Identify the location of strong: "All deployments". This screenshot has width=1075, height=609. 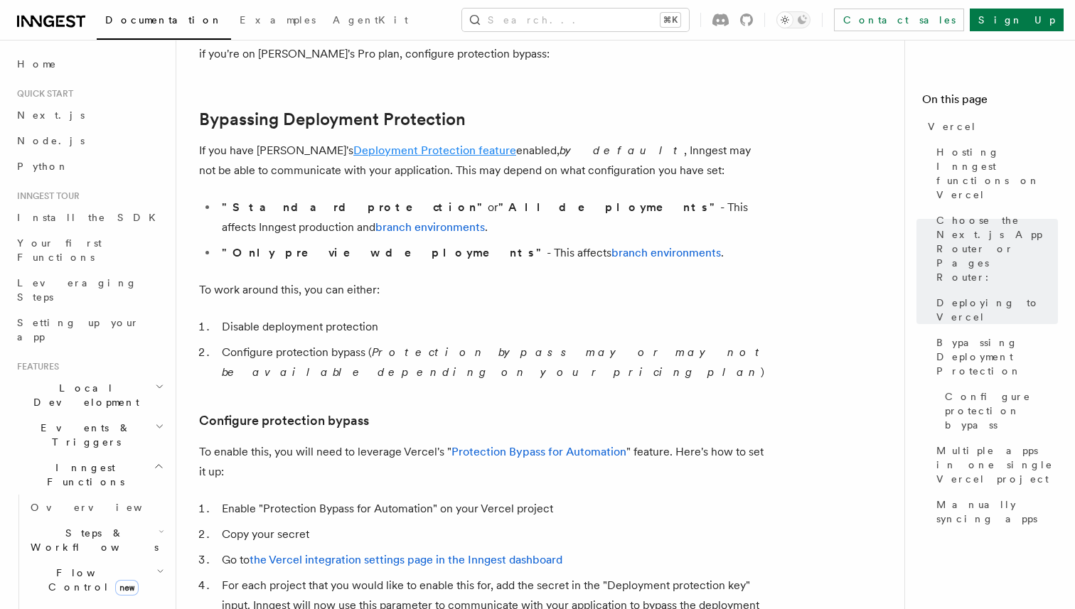
(609, 207).